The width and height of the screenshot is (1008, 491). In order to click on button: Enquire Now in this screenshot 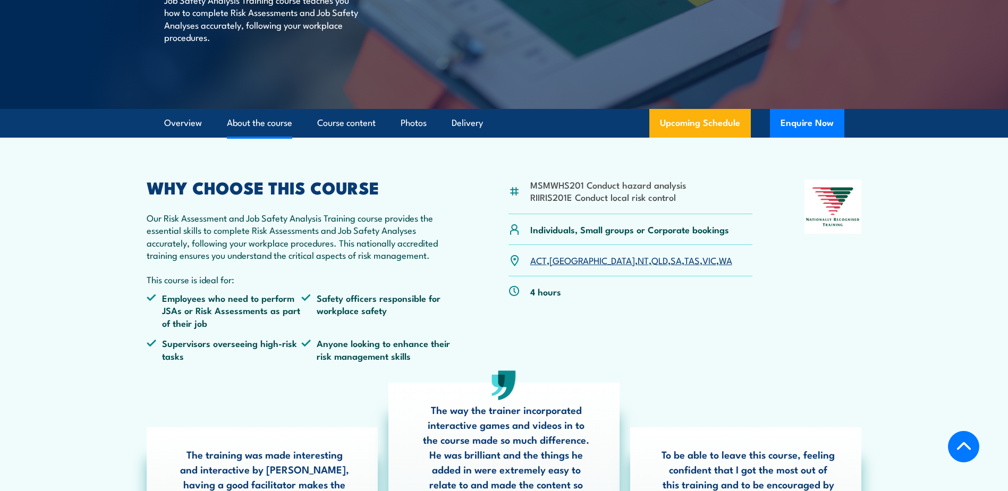, I will do `click(807, 123)`.